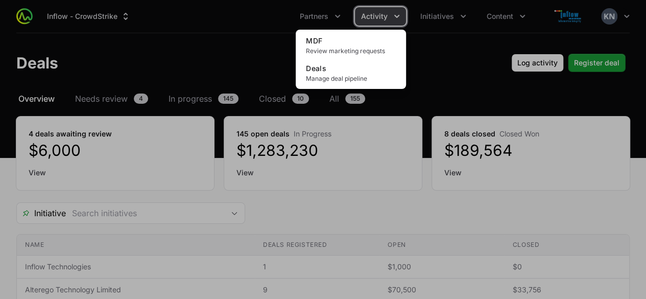 This screenshot has width=646, height=299. Describe the element at coordinates (351, 45) in the screenshot. I see `a: MDFReview marketing requests` at that location.